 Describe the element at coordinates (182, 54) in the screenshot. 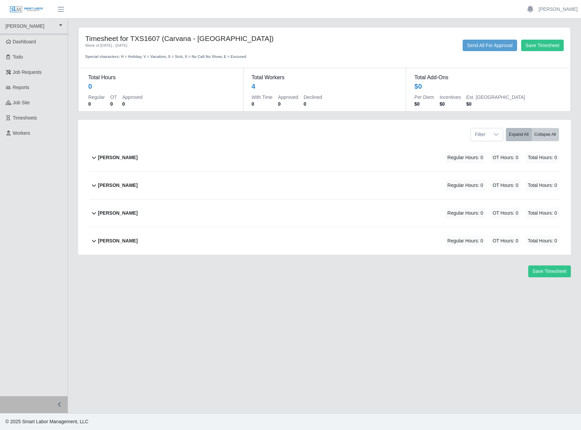

I see `div: Special characters: H = Holiday, V = Vacation, S = Sick, X = No Call No Show, E = Excused` at that location.